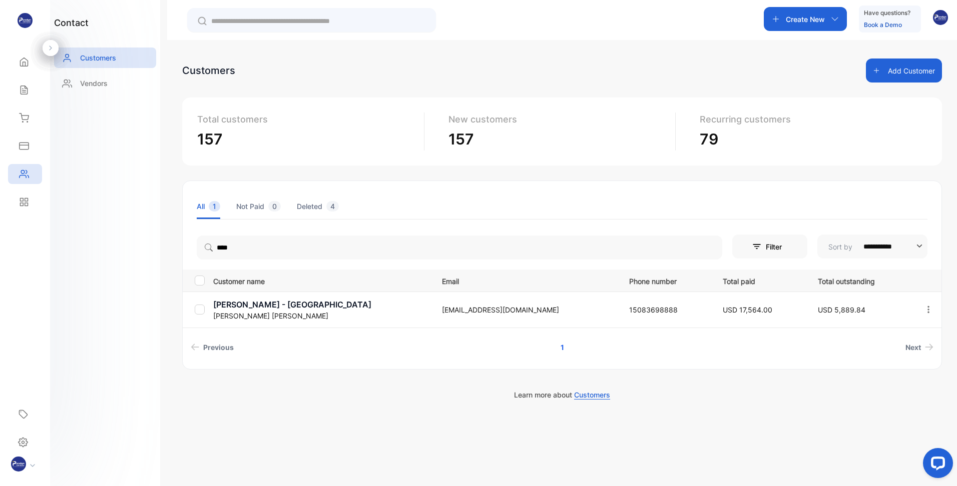  Describe the element at coordinates (214, 206) in the screenshot. I see `span: 1` at that location.